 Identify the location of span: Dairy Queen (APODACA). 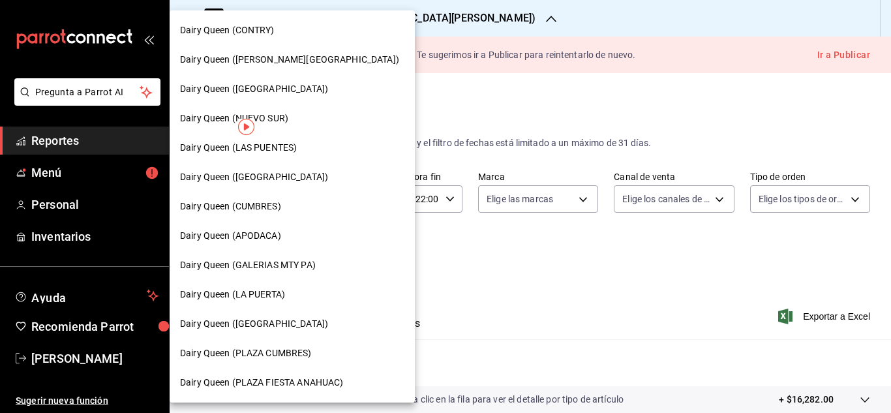
(230, 236).